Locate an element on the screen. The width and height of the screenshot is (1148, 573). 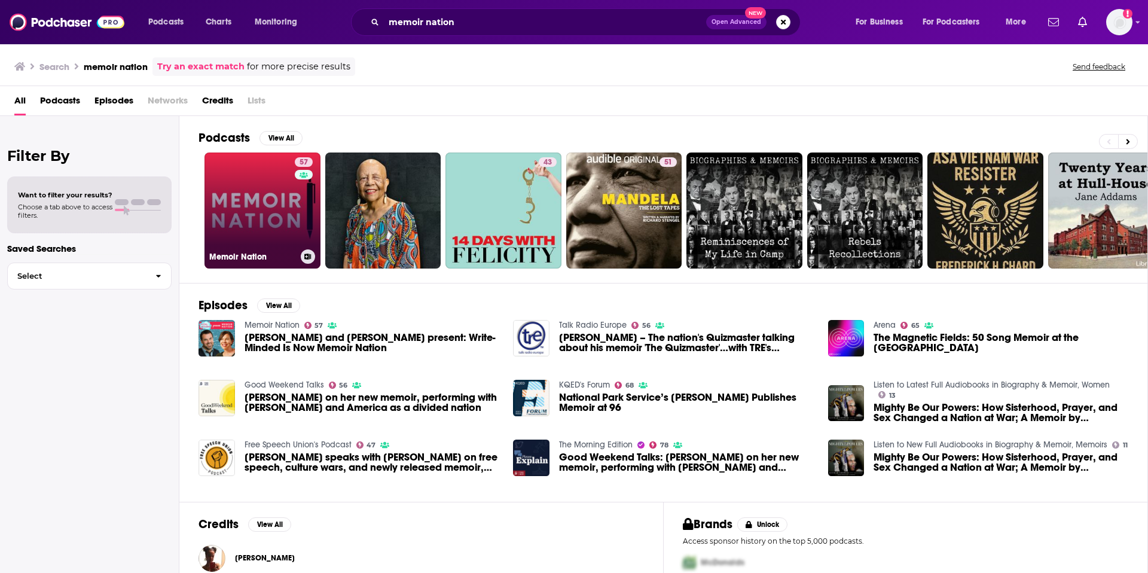
img: Jonathan Ayling speaks with Simon Bridges on free speech, culture wars, and newly released memoir... is located at coordinates (216, 457).